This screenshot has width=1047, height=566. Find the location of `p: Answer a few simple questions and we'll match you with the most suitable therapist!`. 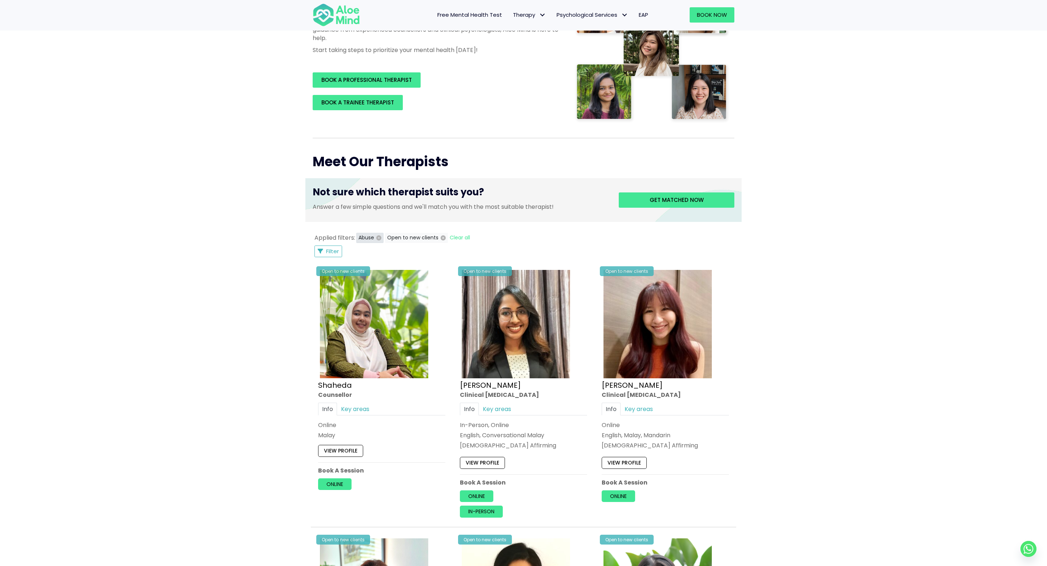

p: Answer a few simple questions and we'll match you with the most suitable therapist! is located at coordinates (460, 207).